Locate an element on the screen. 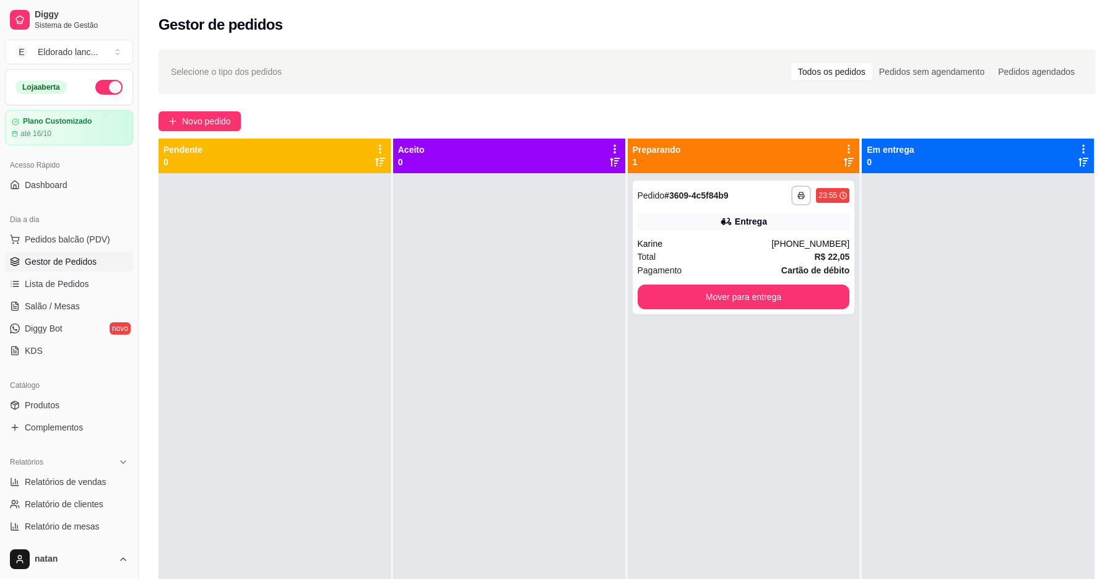 The image size is (1115, 579). span: natan is located at coordinates (74, 560).